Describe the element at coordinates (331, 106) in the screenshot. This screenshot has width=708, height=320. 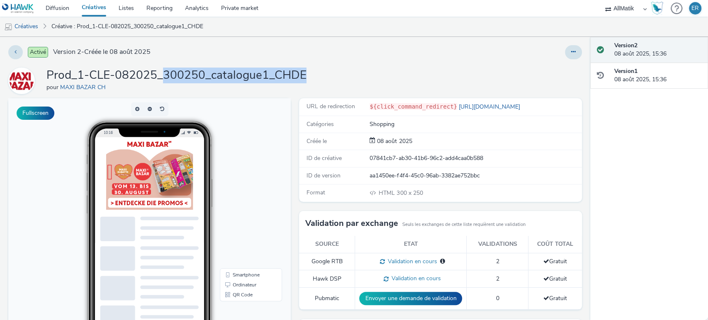
I see `span: URL de redirection` at that location.